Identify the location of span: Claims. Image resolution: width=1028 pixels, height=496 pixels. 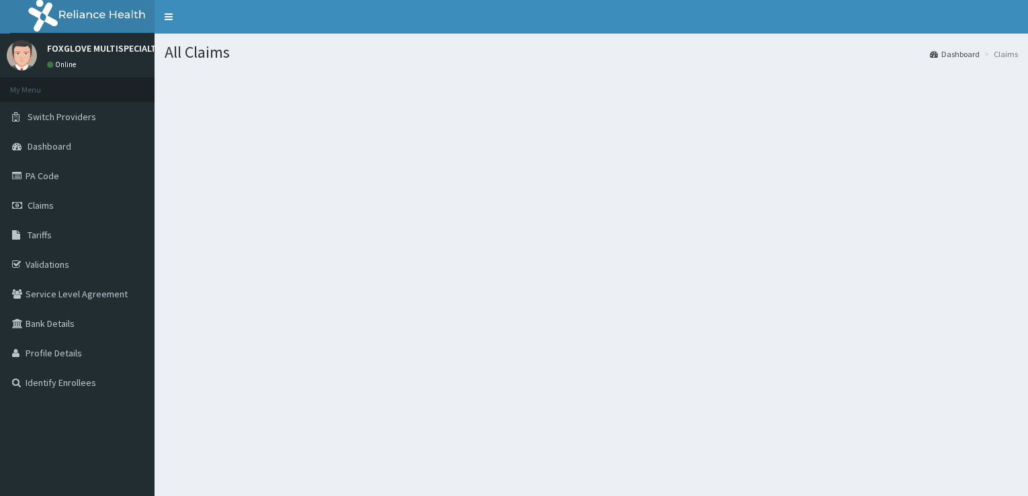
(40, 206).